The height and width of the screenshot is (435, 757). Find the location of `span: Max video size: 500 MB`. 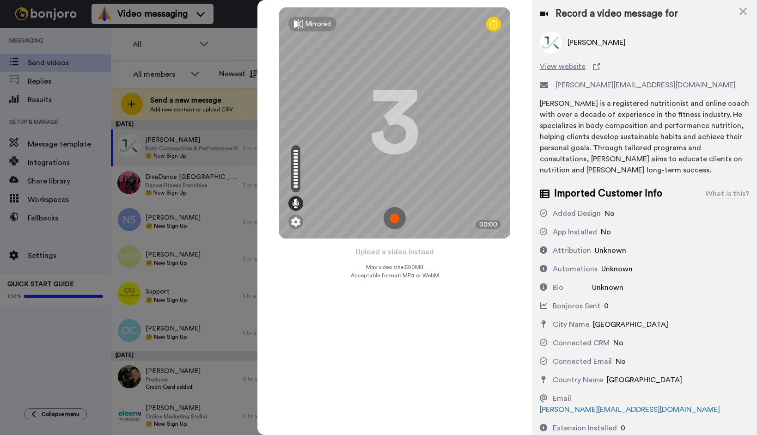

span: Max video size: 500 MB is located at coordinates (395, 267).